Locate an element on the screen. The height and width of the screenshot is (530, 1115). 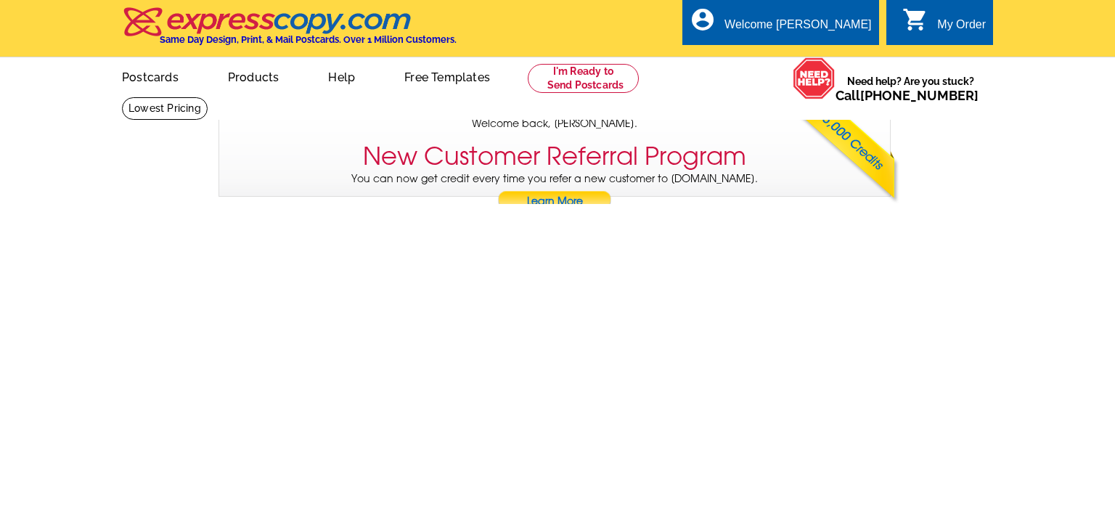
a: Products is located at coordinates (253, 75).